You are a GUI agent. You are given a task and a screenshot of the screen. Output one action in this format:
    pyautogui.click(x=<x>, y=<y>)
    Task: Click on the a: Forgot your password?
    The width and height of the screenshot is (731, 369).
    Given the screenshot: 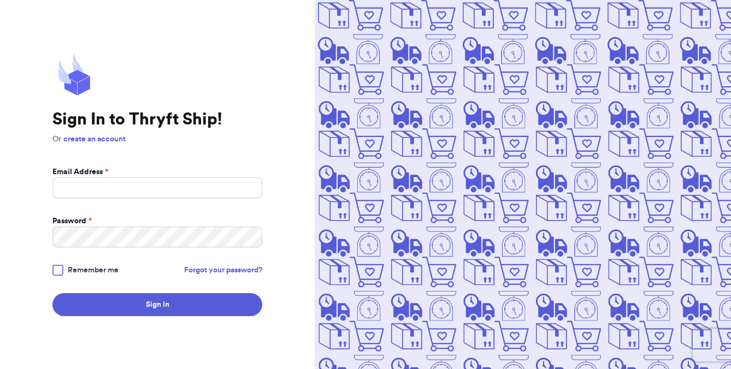 What is the action you would take?
    pyautogui.click(x=223, y=270)
    